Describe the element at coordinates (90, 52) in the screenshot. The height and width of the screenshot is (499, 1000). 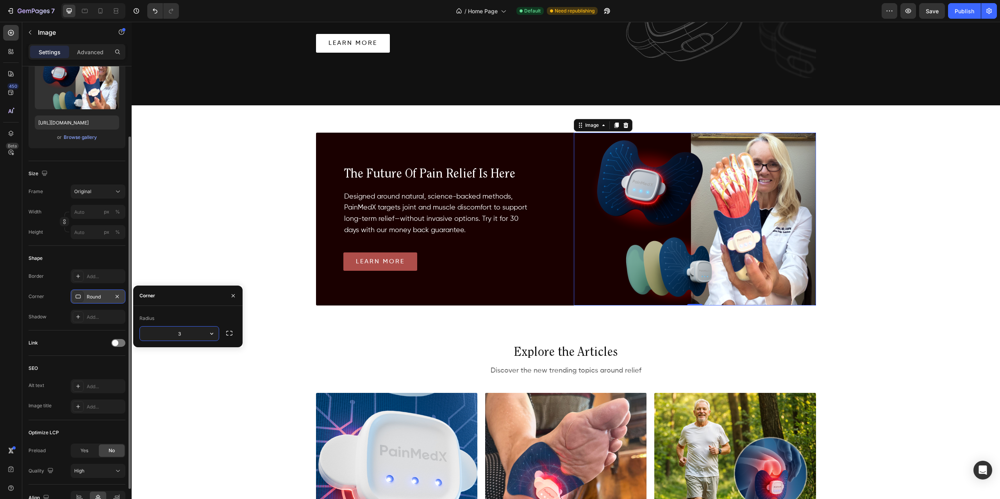
I see `p: Advanced` at that location.